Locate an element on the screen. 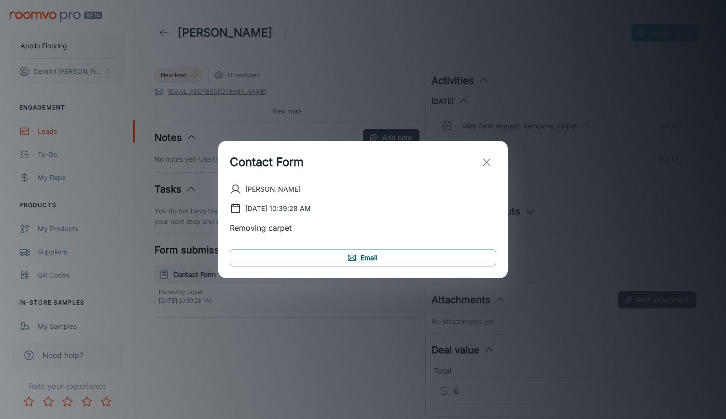  button: exit is located at coordinates (486, 162).